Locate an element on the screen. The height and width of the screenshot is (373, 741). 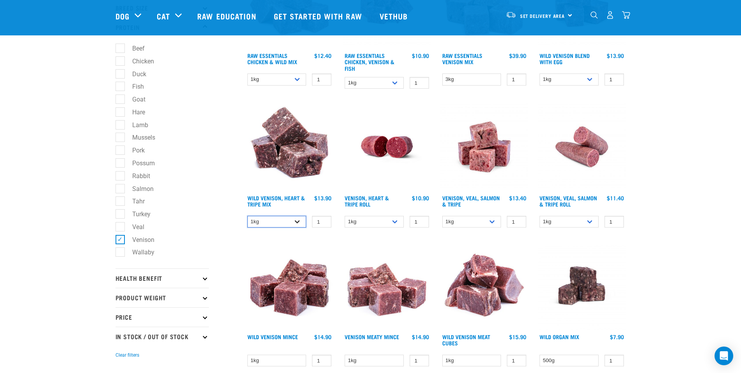
p: In Stock / Out Of Stock is located at coordinates (162, 337).